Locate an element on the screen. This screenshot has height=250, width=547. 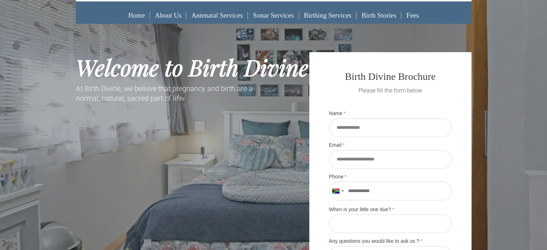
a: Birth Stories is located at coordinates (379, 15).